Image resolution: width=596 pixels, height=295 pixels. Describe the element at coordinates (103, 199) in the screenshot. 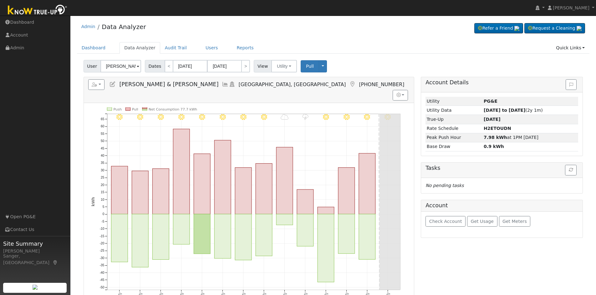

I see `text: 10` at that location.